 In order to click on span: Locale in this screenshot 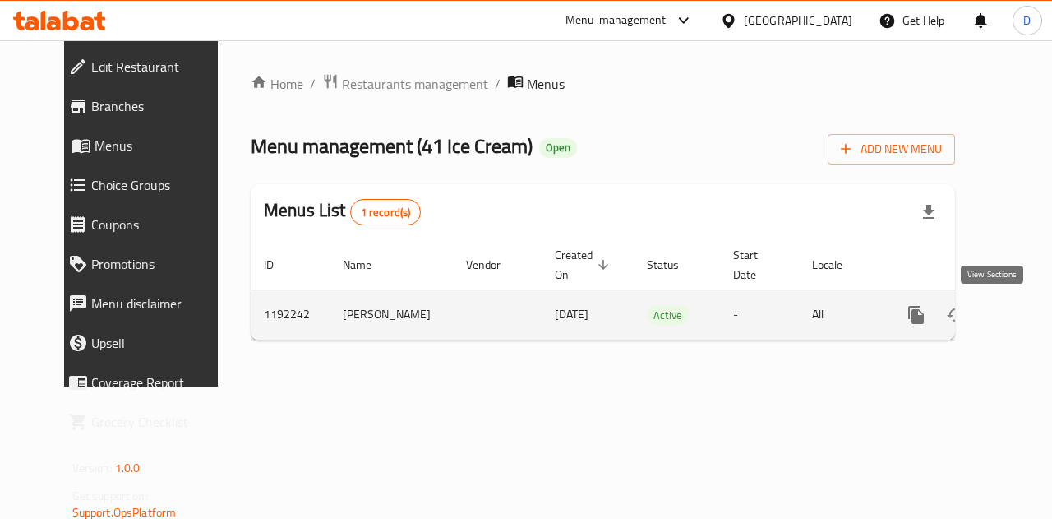, I will do `click(838, 265)`.